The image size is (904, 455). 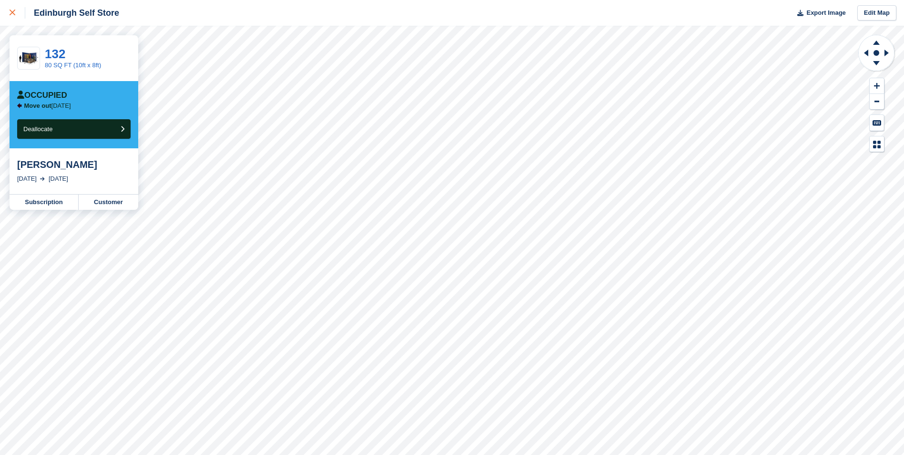 I want to click on a: Customer, so click(x=108, y=202).